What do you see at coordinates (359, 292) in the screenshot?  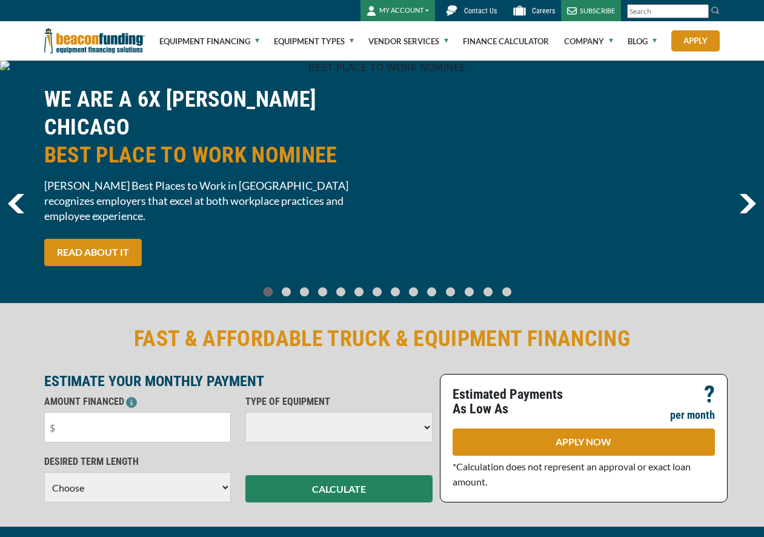 I see `a: Go To Slide 5` at bounding box center [359, 292].